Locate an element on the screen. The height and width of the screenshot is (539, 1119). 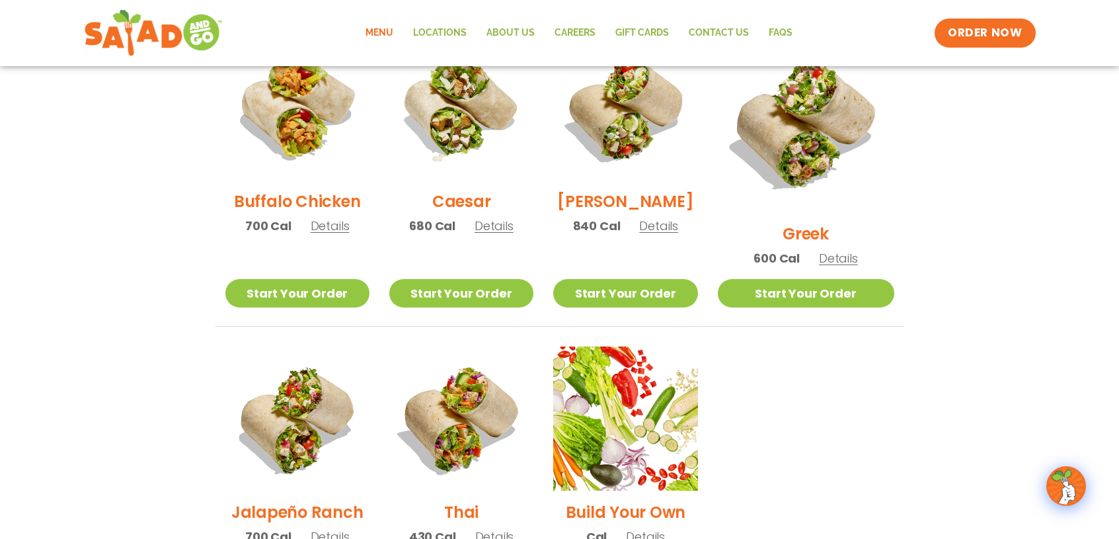
img: Product photo for Thai Wrap is located at coordinates (461, 418).